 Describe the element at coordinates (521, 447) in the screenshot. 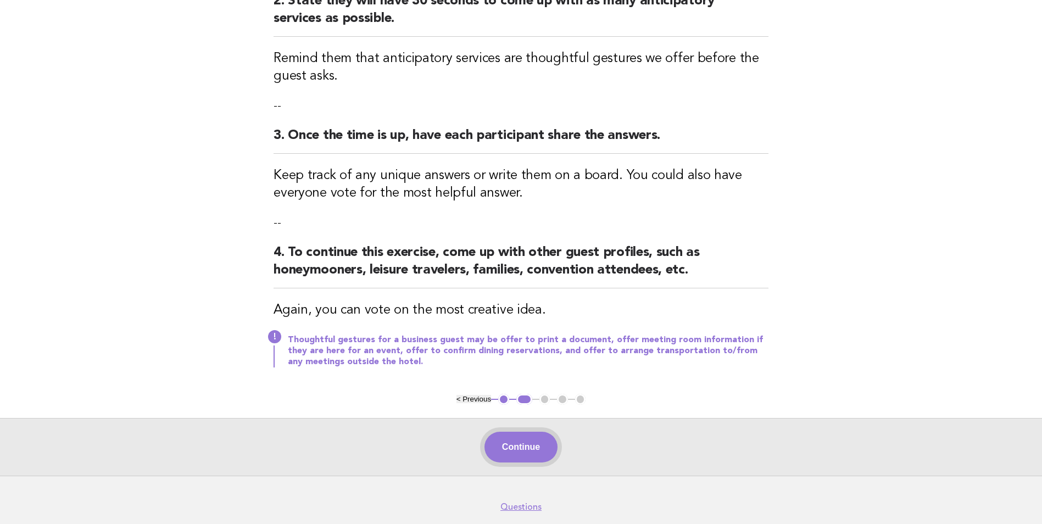

I see `button: Continue` at that location.